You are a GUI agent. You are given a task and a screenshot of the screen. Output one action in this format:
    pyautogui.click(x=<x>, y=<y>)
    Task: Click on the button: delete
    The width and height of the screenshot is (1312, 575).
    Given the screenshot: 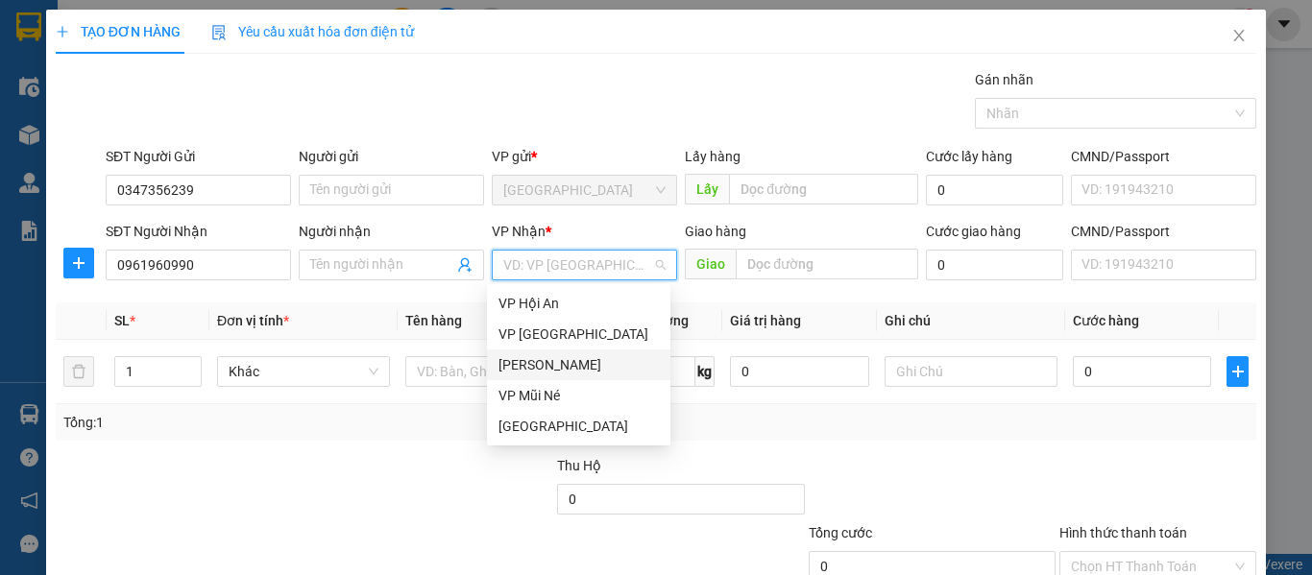 What is the action you would take?
    pyautogui.click(x=79, y=372)
    